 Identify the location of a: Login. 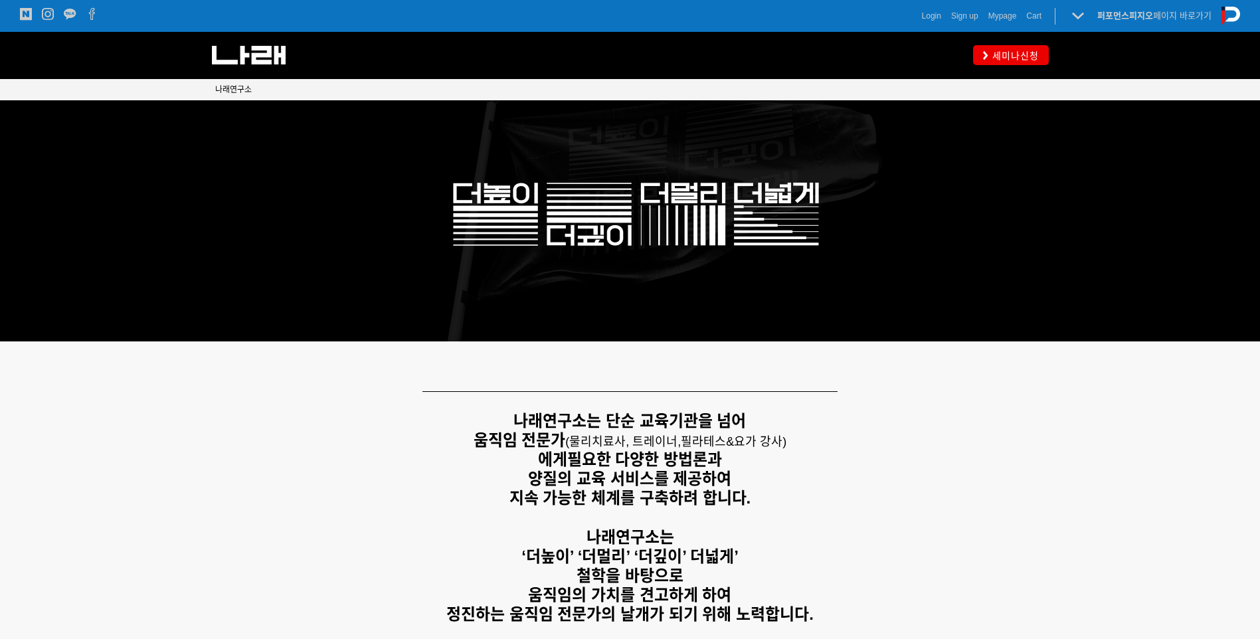
(931, 16).